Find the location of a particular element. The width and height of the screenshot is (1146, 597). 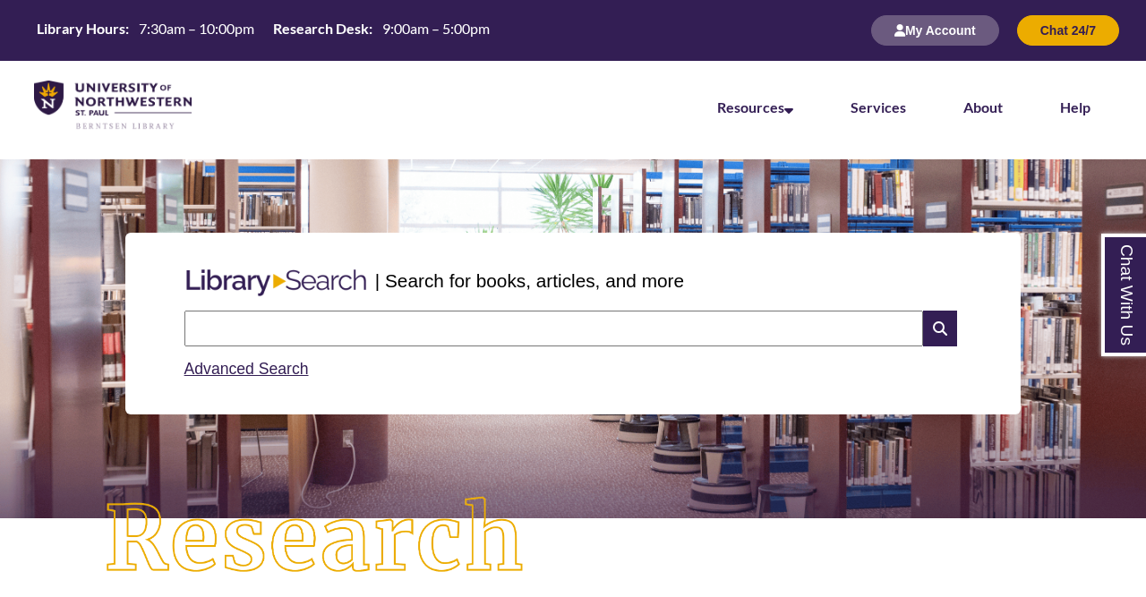

a: Resources is located at coordinates (755, 107).